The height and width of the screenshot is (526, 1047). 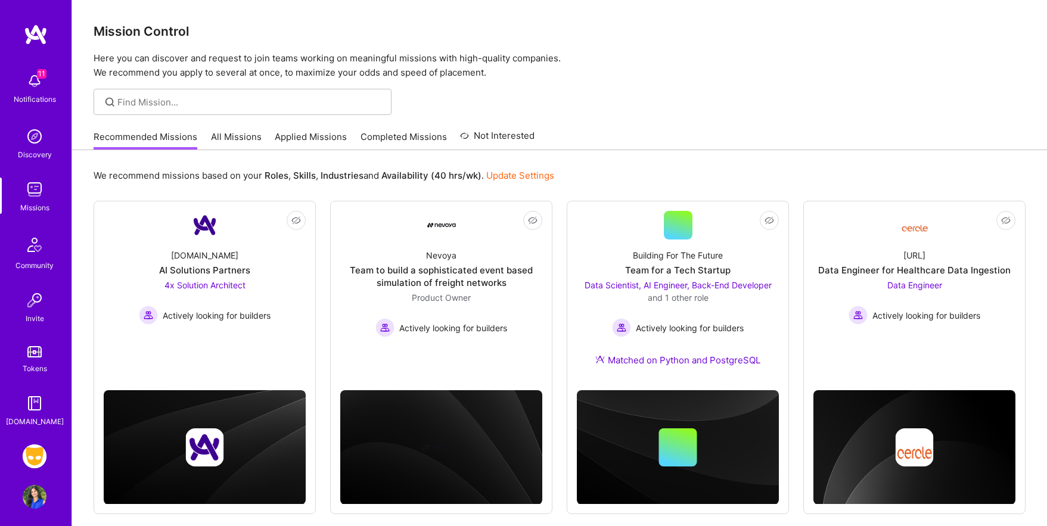 What do you see at coordinates (35, 457) in the screenshot?
I see `a: Grindr: Data + FE + CyberSecurity + QA` at bounding box center [35, 457].